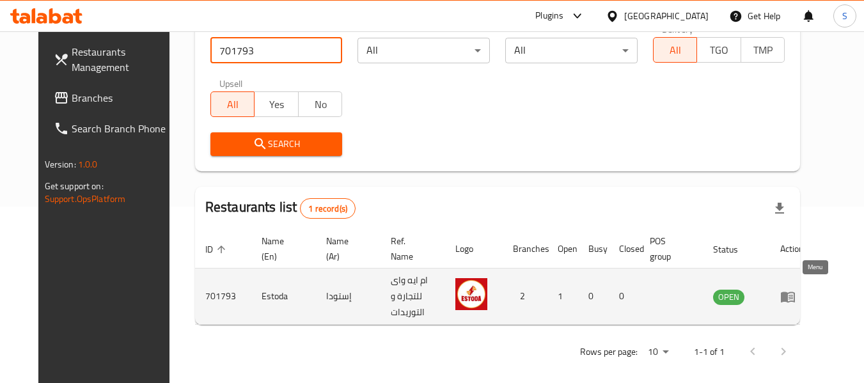 This screenshot has width=864, height=383. What do you see at coordinates (780, 209) in the screenshot?
I see `div: Export file` at bounding box center [780, 209].